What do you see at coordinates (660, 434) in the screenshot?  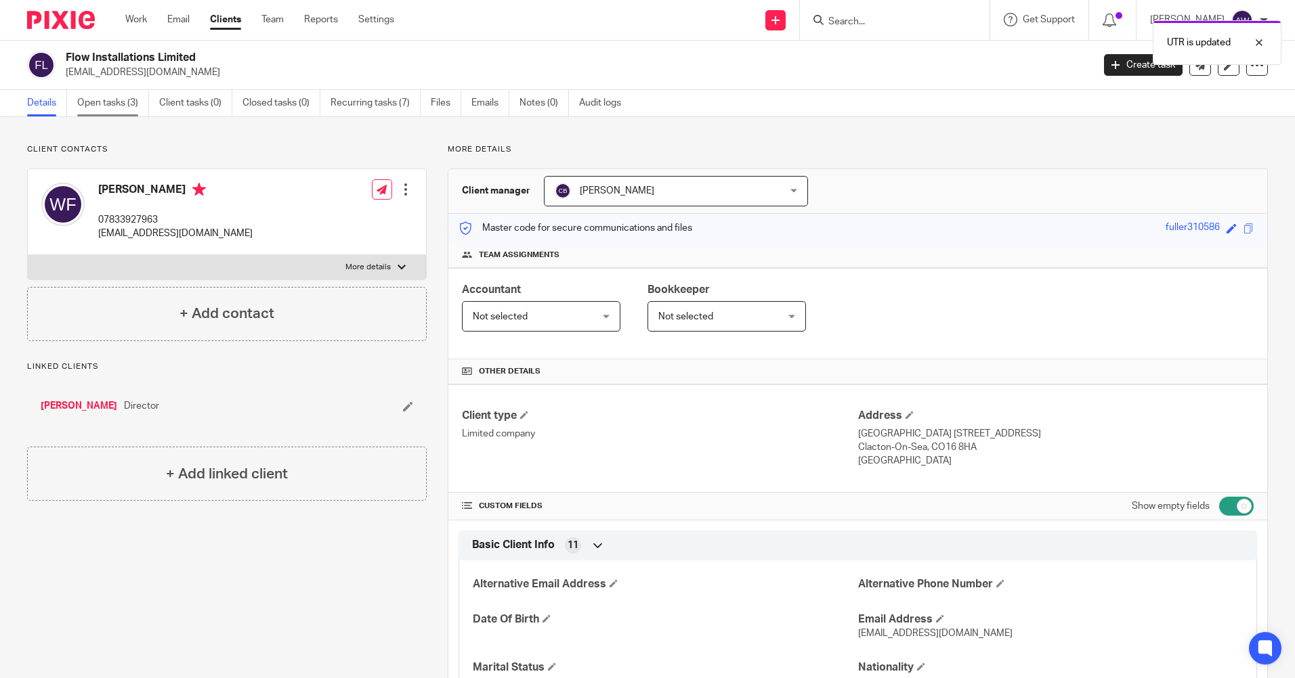 I see `p: Limited company` at bounding box center [660, 434].